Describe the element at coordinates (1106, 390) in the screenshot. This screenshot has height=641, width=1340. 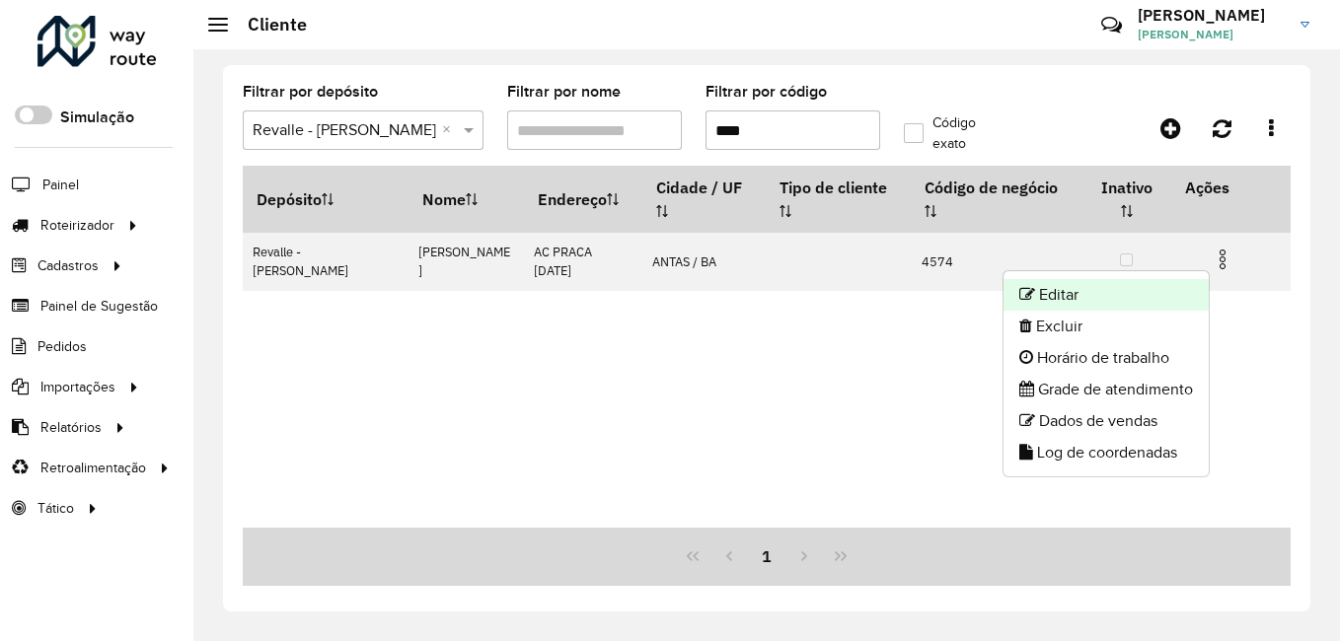
I see `li: Grade de atendimento` at that location.